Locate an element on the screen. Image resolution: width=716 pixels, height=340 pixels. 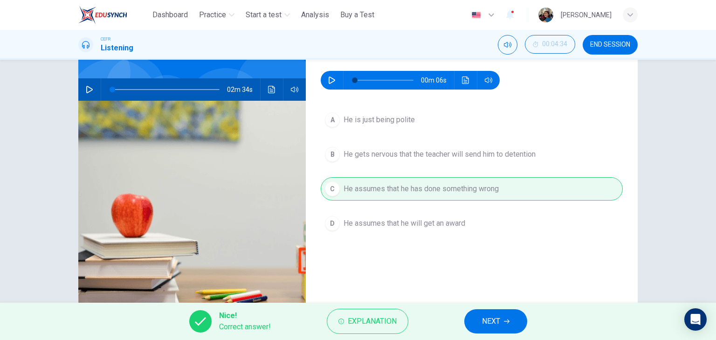
button: NEXT is located at coordinates (495, 321).